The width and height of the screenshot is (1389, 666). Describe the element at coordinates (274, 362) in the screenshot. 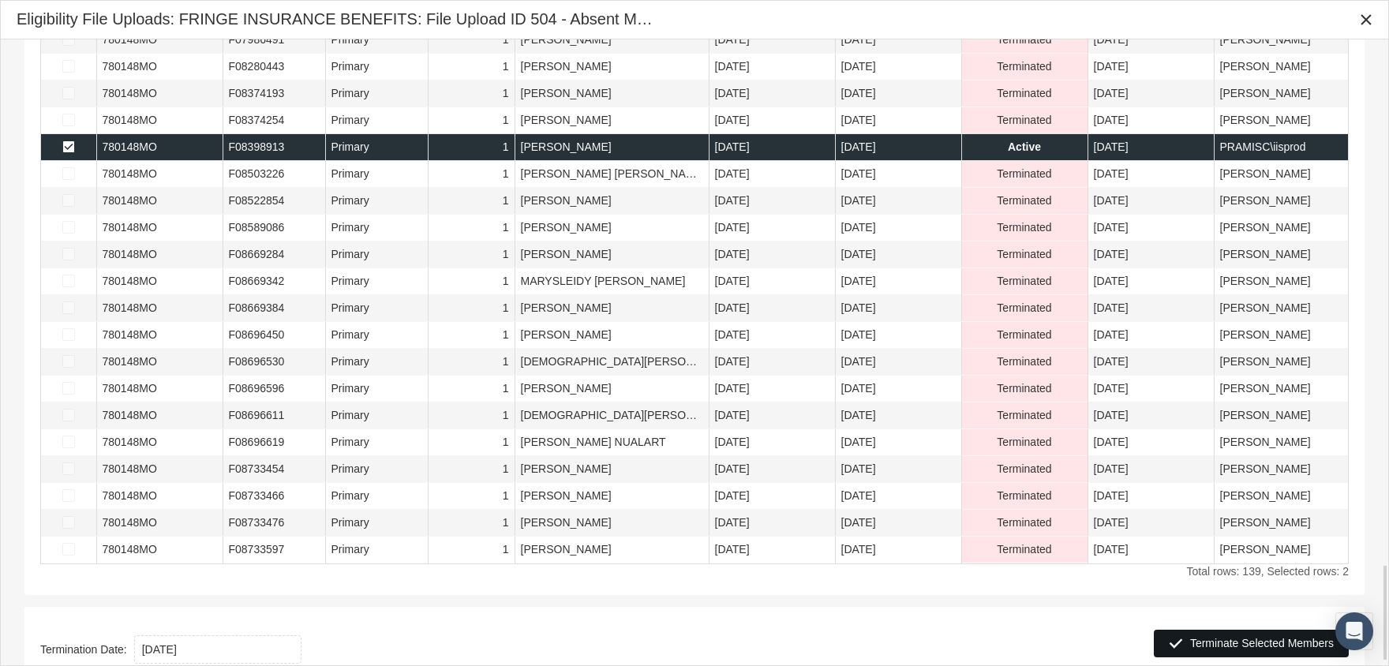

I see `td: F08696530` at that location.